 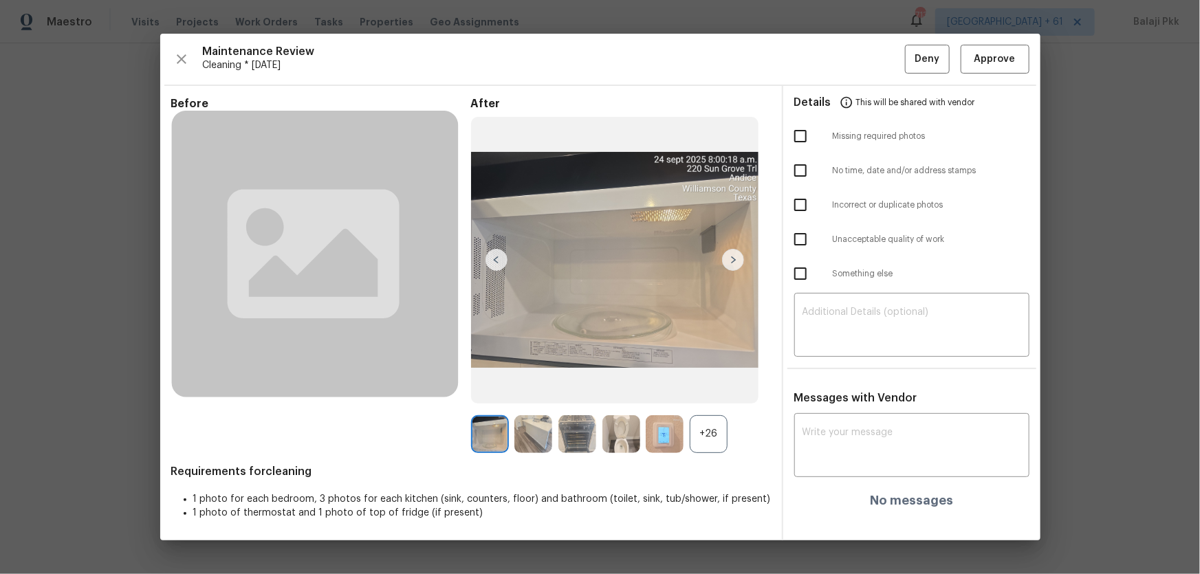 What do you see at coordinates (856, 398) in the screenshot?
I see `span: Messages with Vendor` at bounding box center [856, 398].